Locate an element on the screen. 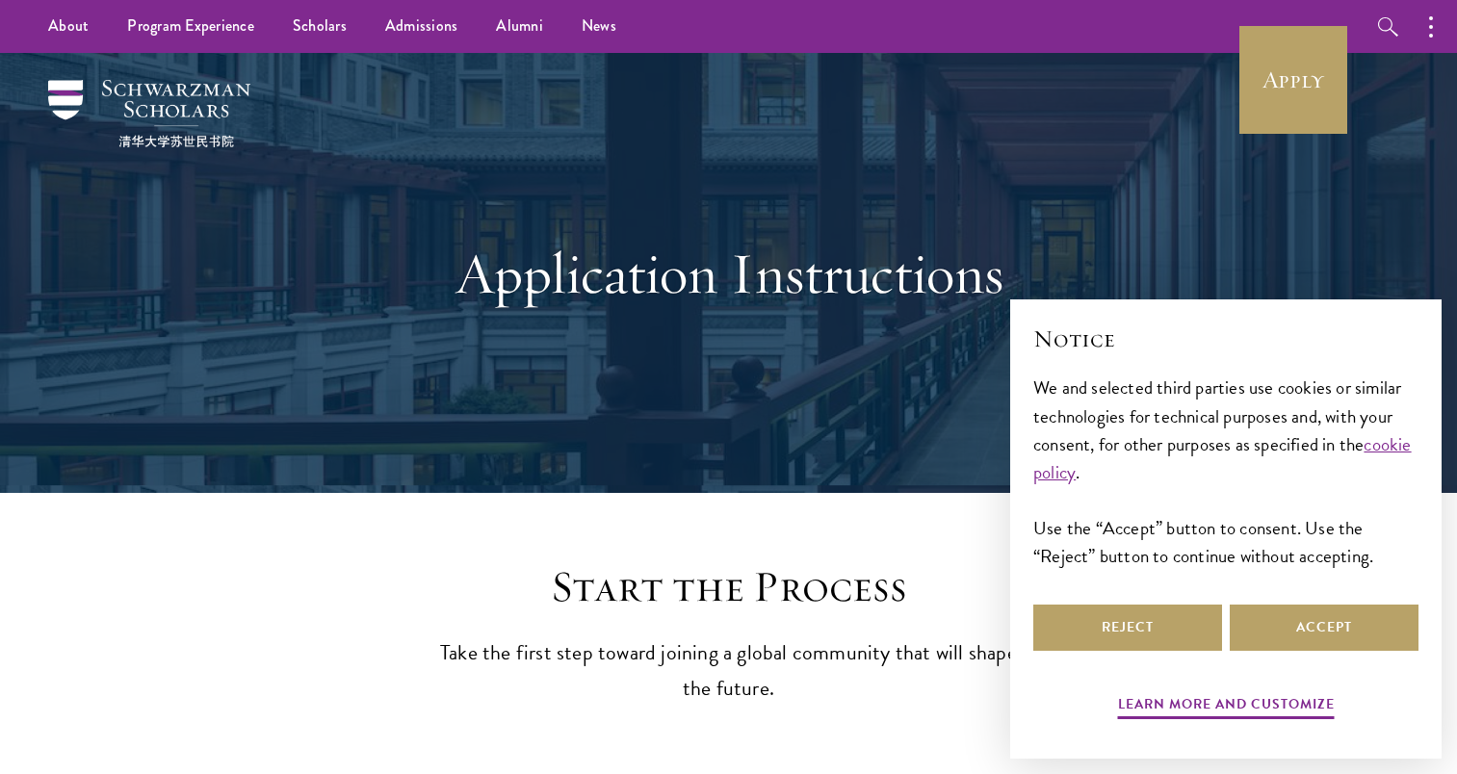 The height and width of the screenshot is (774, 1457). p: Take the first step toward joining a global community that will shape the future. is located at coordinates (729, 671).